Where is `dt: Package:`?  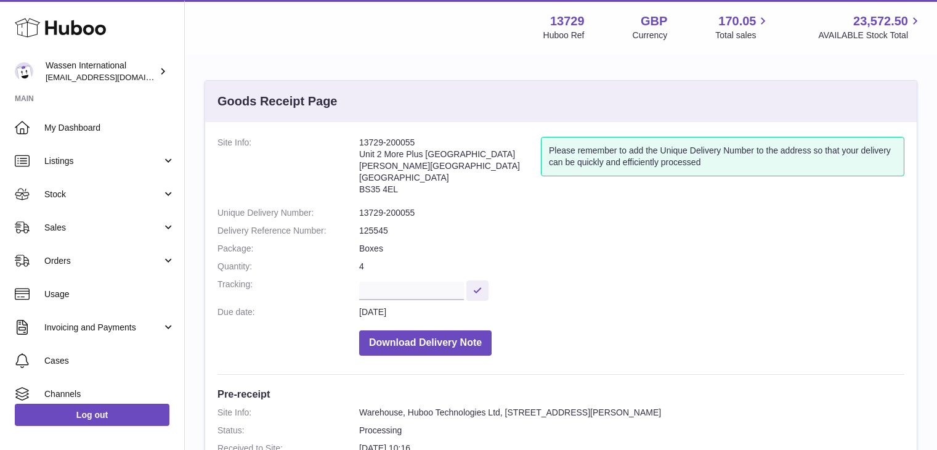 dt: Package: is located at coordinates (288, 248).